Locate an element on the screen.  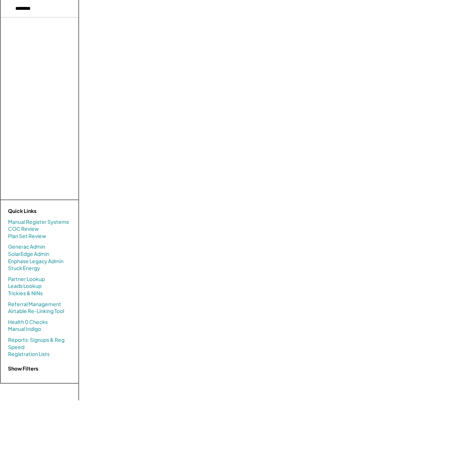
a: Generac Admin is located at coordinates (27, 247).